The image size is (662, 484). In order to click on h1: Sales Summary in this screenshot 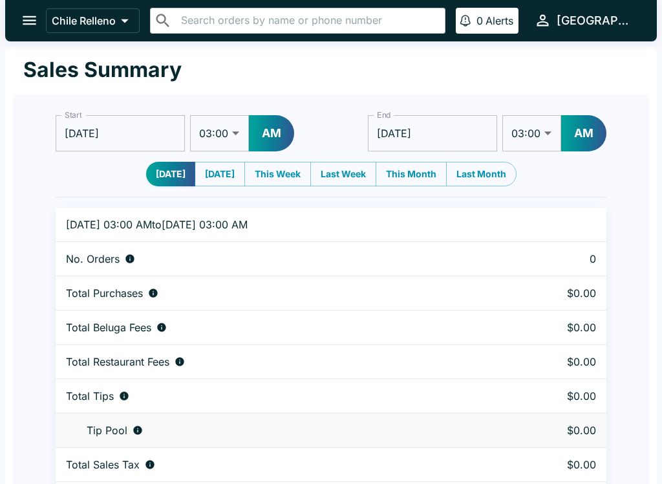, I will do `click(102, 70)`.